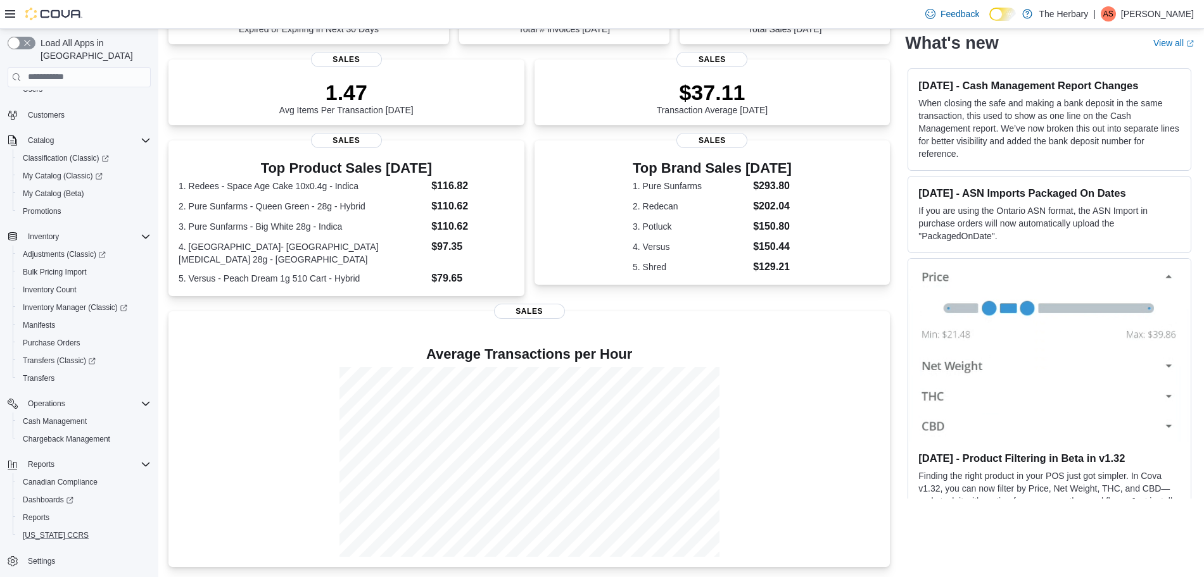 The width and height of the screenshot is (1204, 577). What do you see at coordinates (346, 141) in the screenshot?
I see `span: Sales` at bounding box center [346, 141].